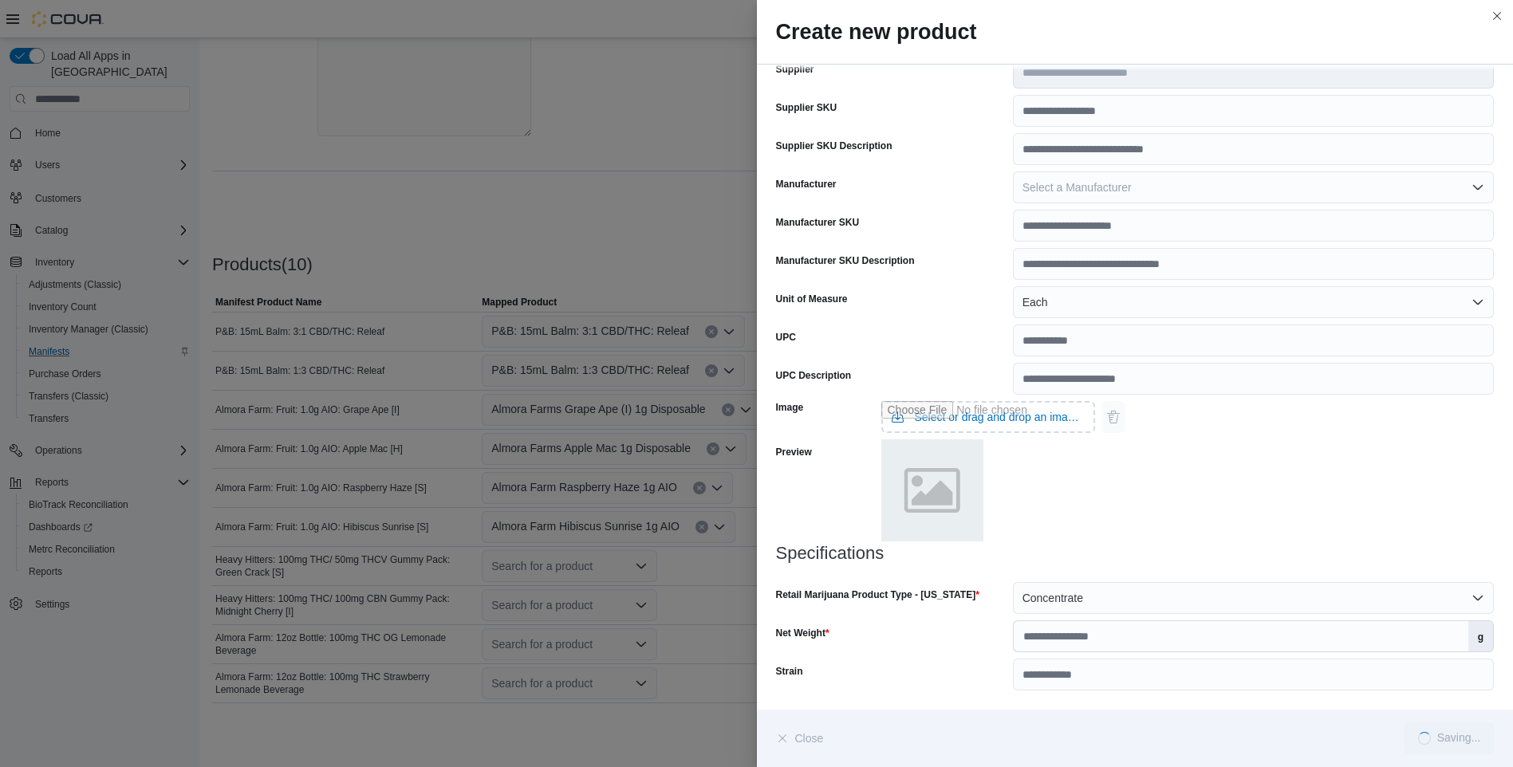 This screenshot has width=1513, height=767. What do you see at coordinates (845, 261) in the screenshot?
I see `label: Manufacturer SKU Description` at bounding box center [845, 261].